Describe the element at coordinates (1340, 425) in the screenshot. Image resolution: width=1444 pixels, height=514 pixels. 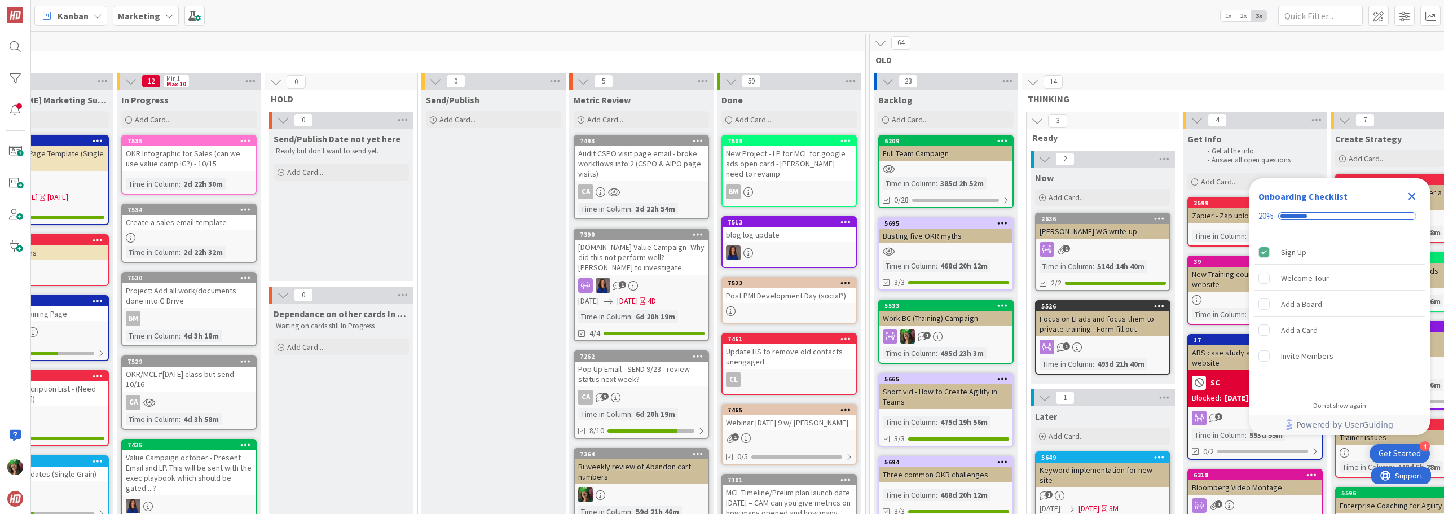
I see `div: Footer` at that location.